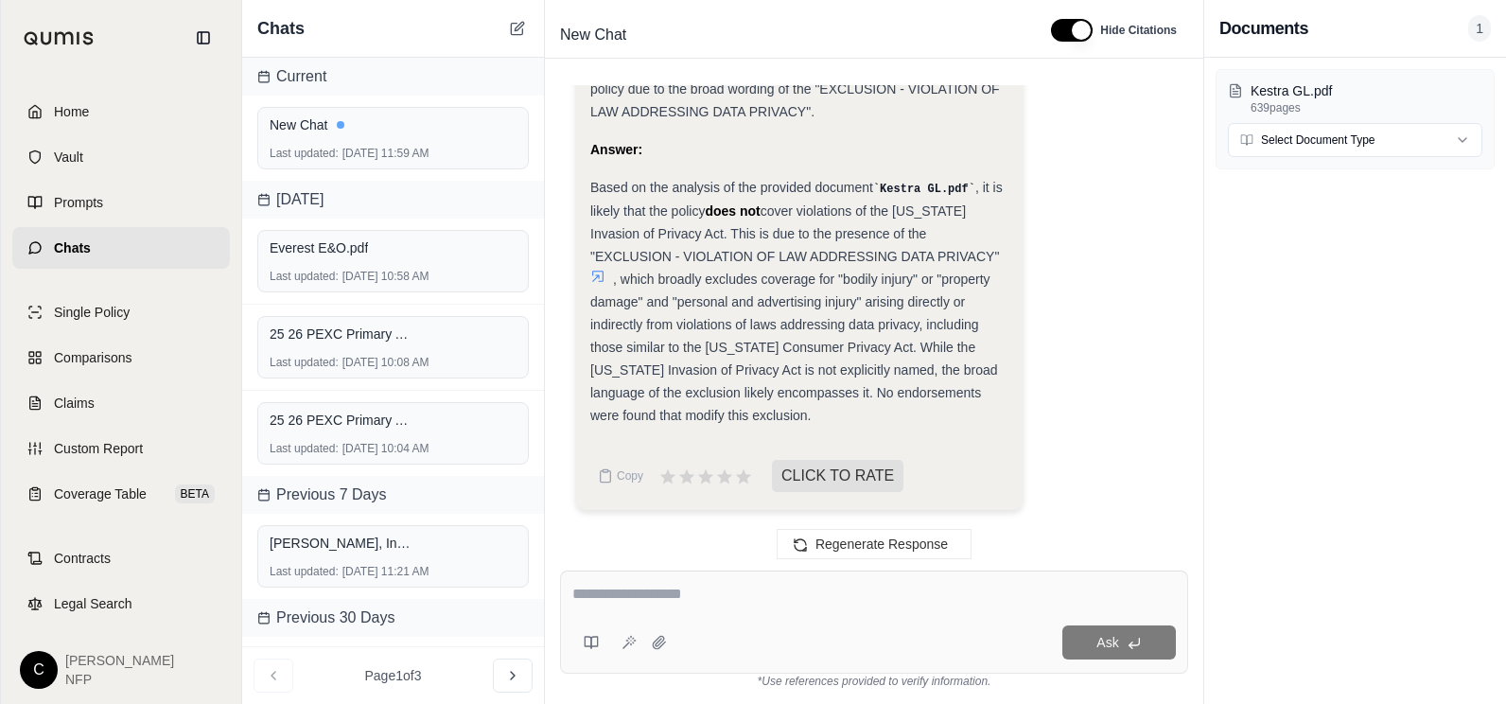 The height and width of the screenshot is (704, 1506). Describe the element at coordinates (393, 675) in the screenshot. I see `span: Page 1 of 3` at that location.